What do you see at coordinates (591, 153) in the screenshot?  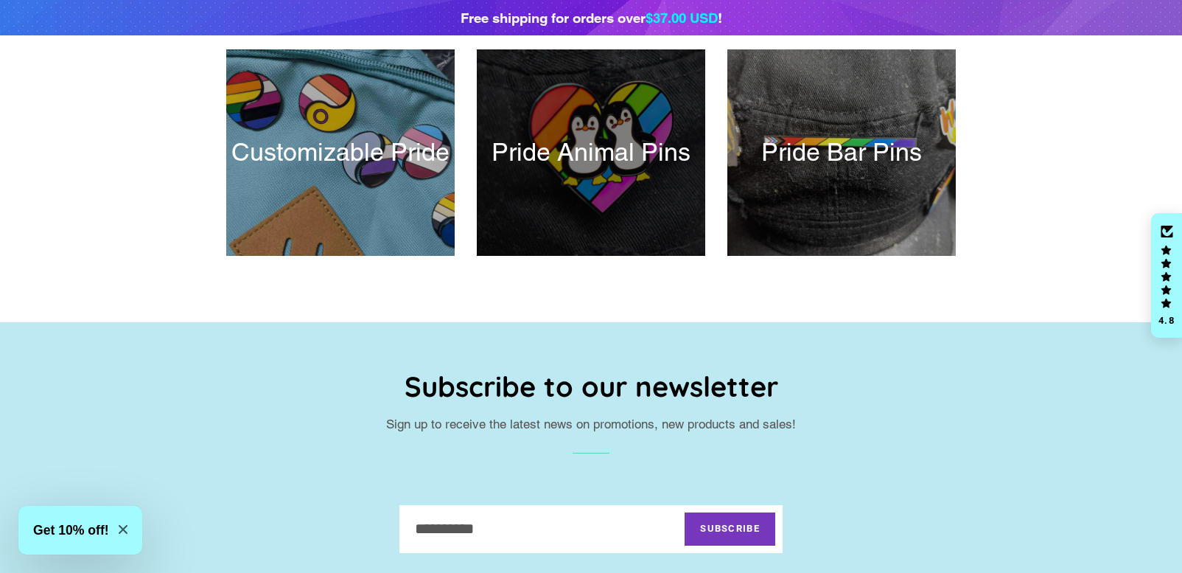 I see `a: Pride Animal Pins` at bounding box center [591, 153].